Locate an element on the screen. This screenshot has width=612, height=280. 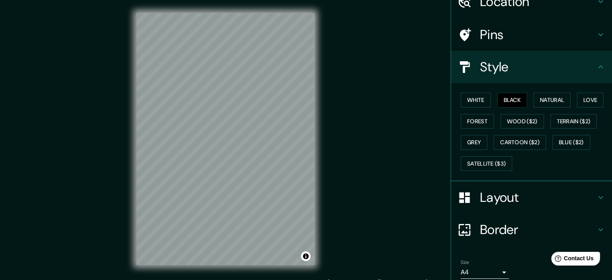
button: Love is located at coordinates (591, 100).